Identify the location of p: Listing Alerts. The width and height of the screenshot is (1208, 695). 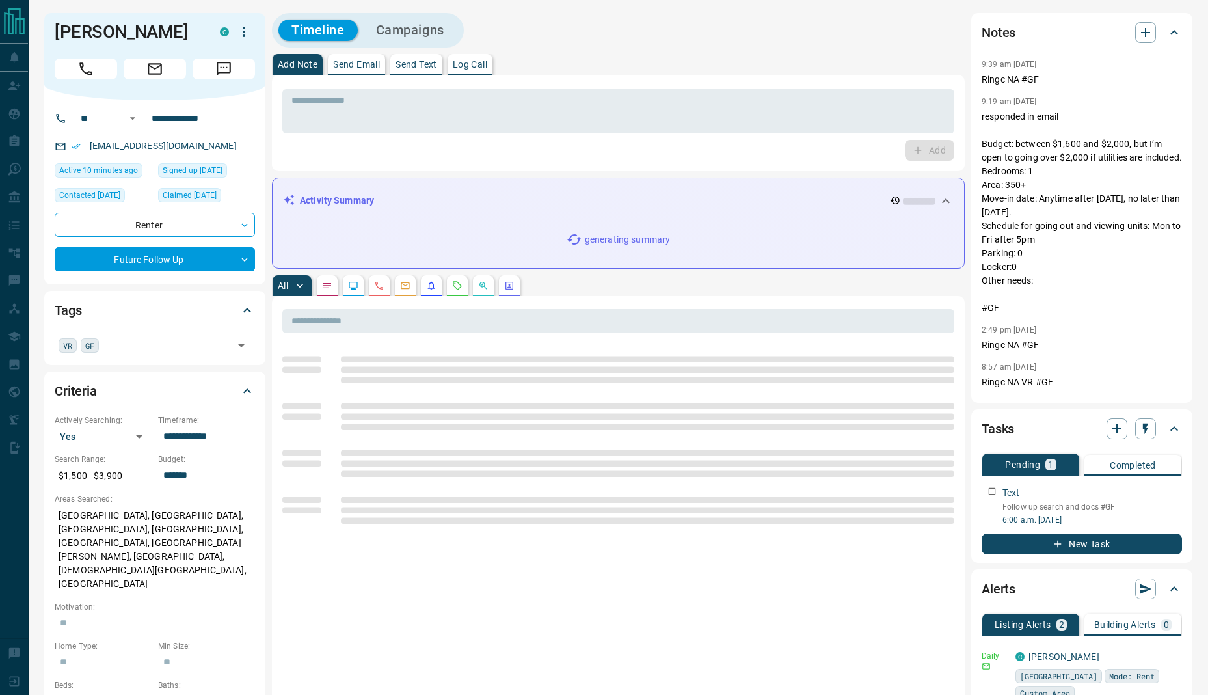
(1022, 624).